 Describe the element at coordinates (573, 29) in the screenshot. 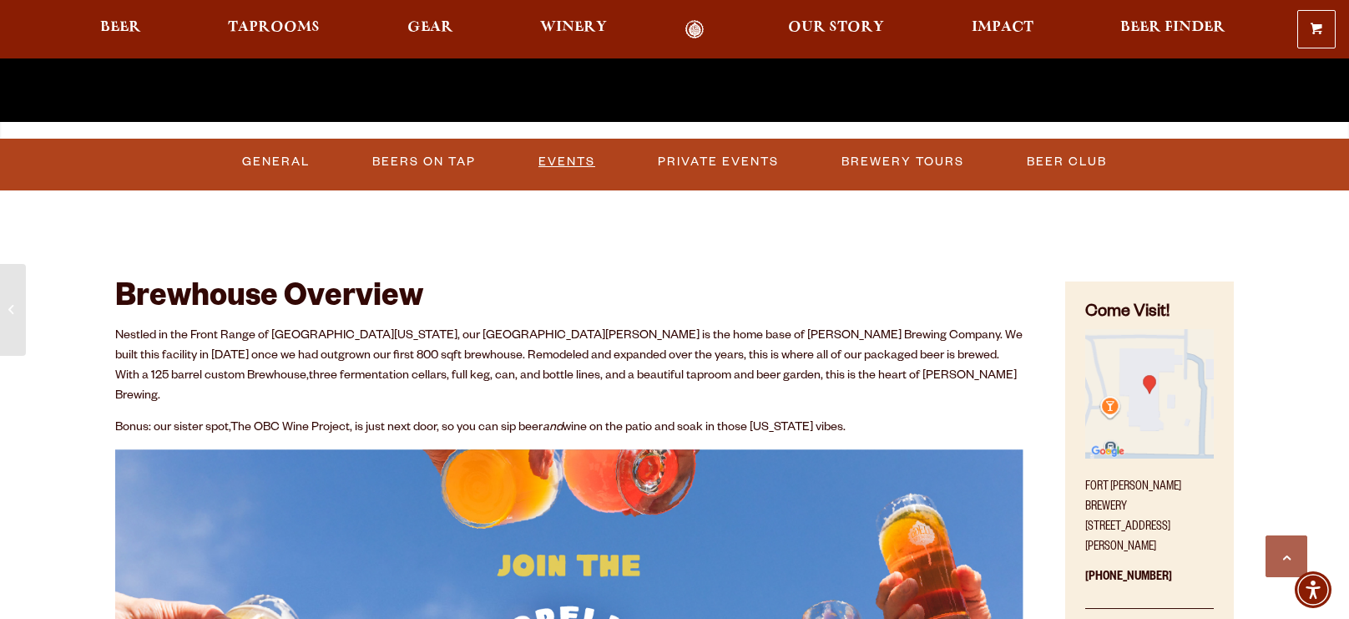

I see `a: Winery` at that location.